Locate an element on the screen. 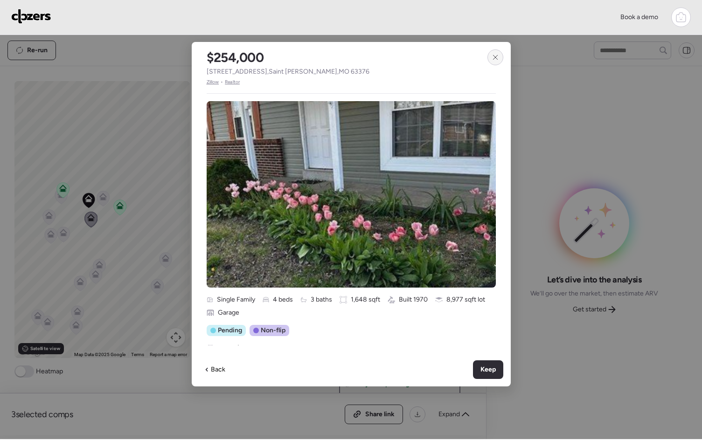 This screenshot has width=702, height=440. h2: $254,000 is located at coordinates (235, 57).